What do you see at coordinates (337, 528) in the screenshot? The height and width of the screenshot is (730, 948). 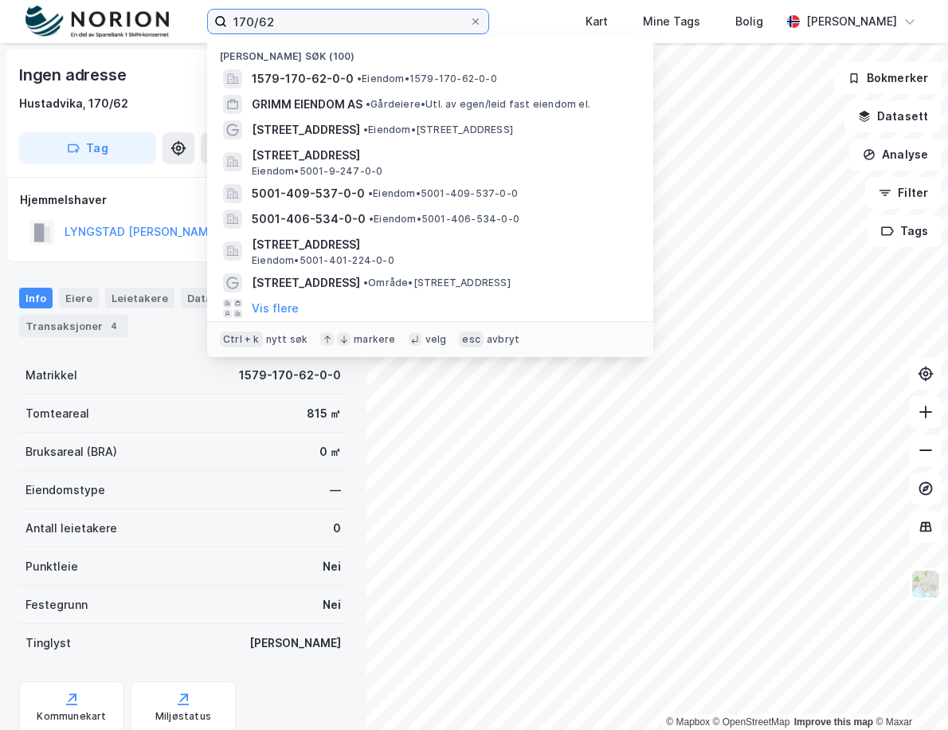 I see `div: 0` at bounding box center [337, 528].